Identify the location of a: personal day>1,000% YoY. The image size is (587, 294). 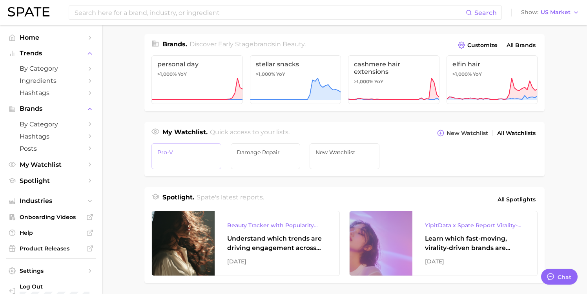
(197, 80).